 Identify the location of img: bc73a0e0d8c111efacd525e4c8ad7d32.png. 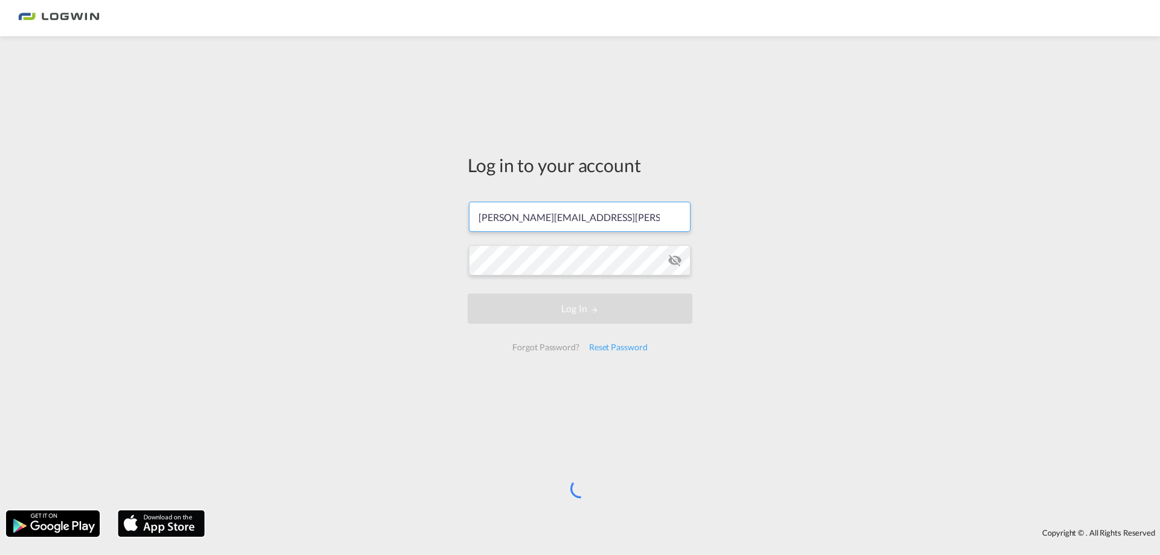
(59, 18).